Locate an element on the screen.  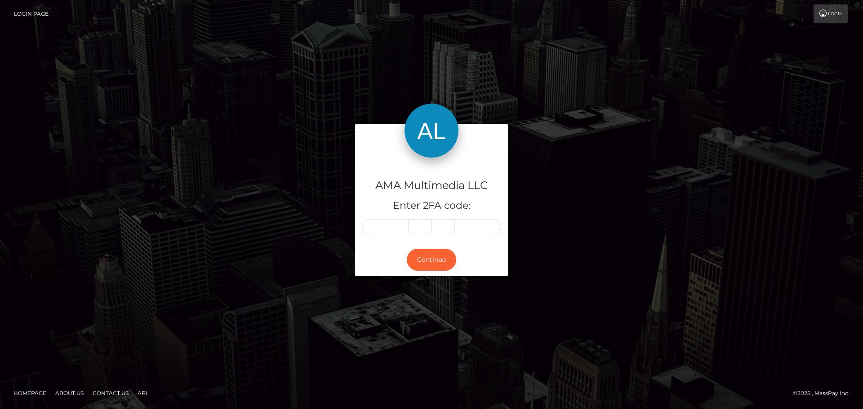
h4: AMA Multimedia LLC is located at coordinates (431, 186).